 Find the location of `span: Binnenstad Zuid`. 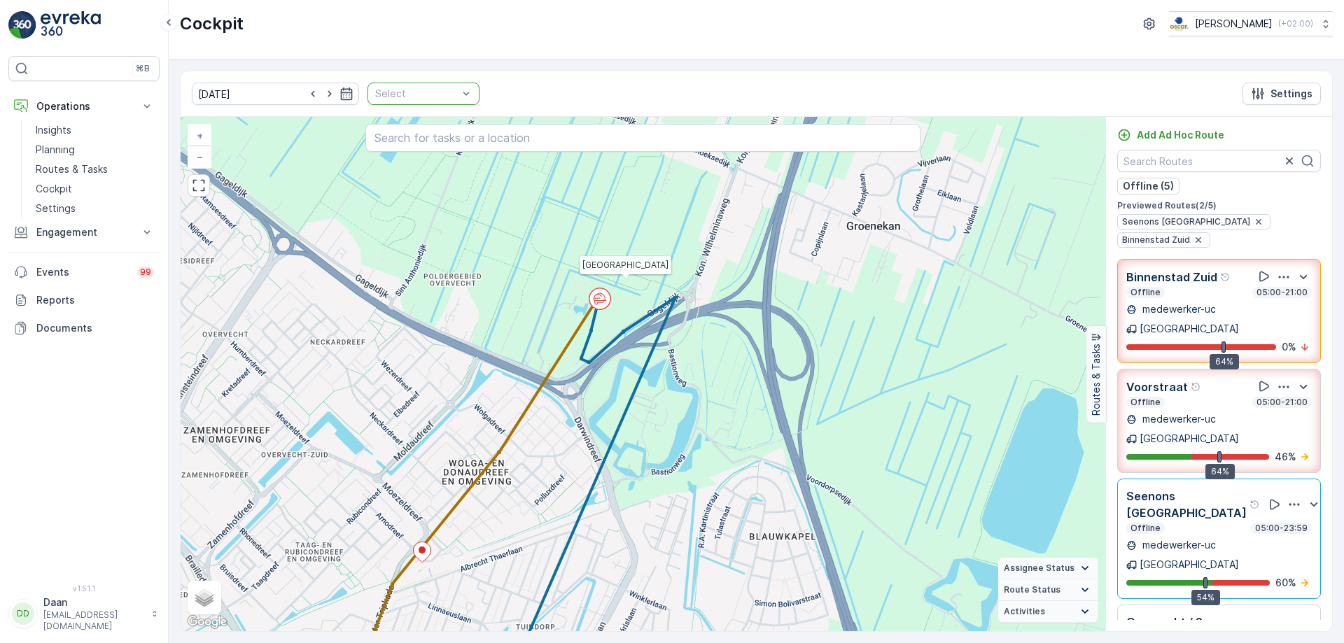

span: Binnenstad Zuid is located at coordinates (1156, 240).